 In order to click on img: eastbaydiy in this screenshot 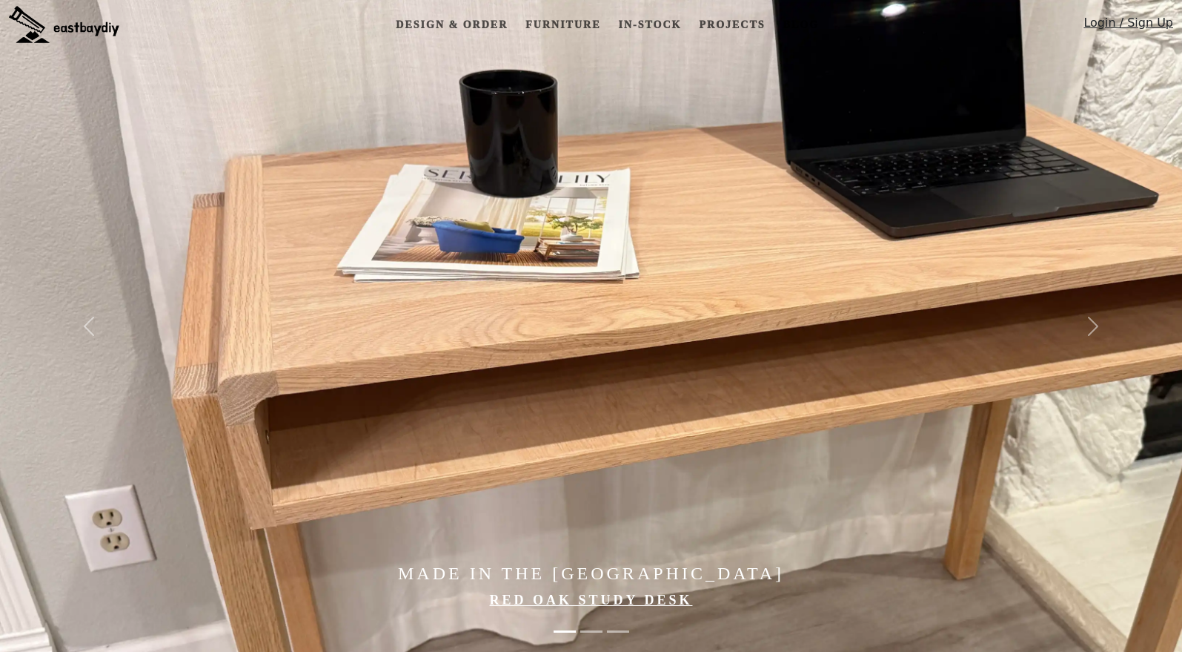, I will do `click(64, 24)`.